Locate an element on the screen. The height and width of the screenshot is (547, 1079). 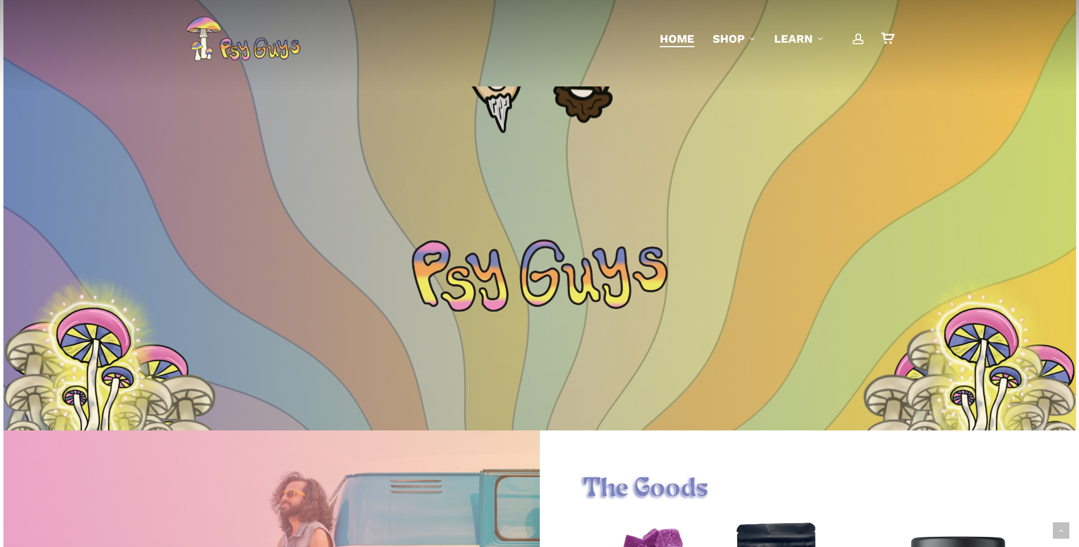
a: Learn is located at coordinates (799, 39).